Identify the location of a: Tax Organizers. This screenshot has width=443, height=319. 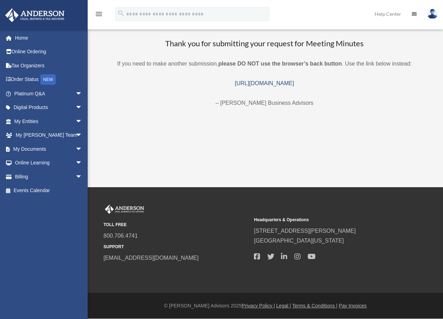
(49, 66).